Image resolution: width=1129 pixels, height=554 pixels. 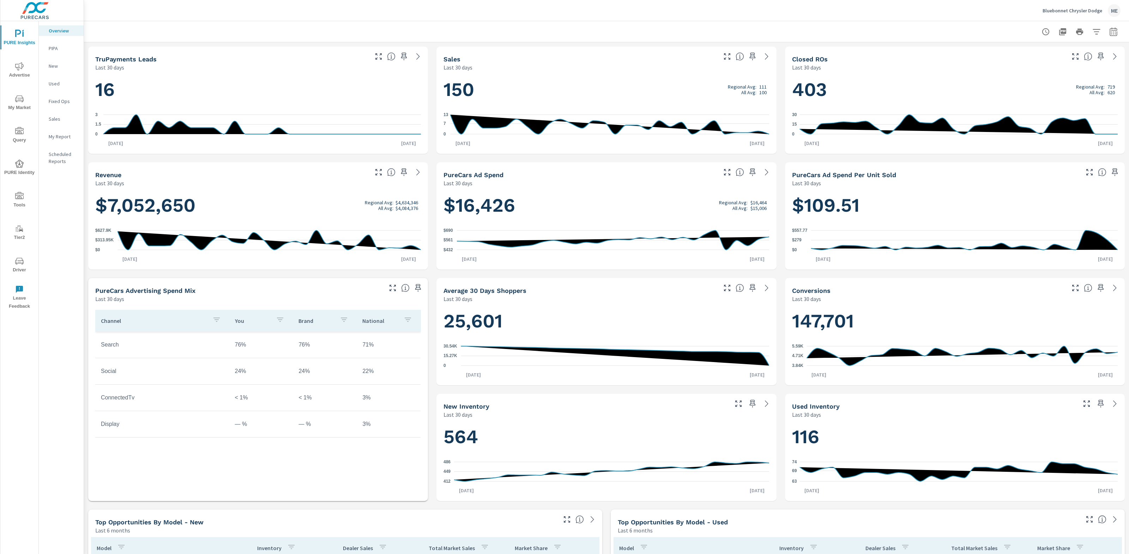 I want to click on span: PURE Identity, so click(x=19, y=168).